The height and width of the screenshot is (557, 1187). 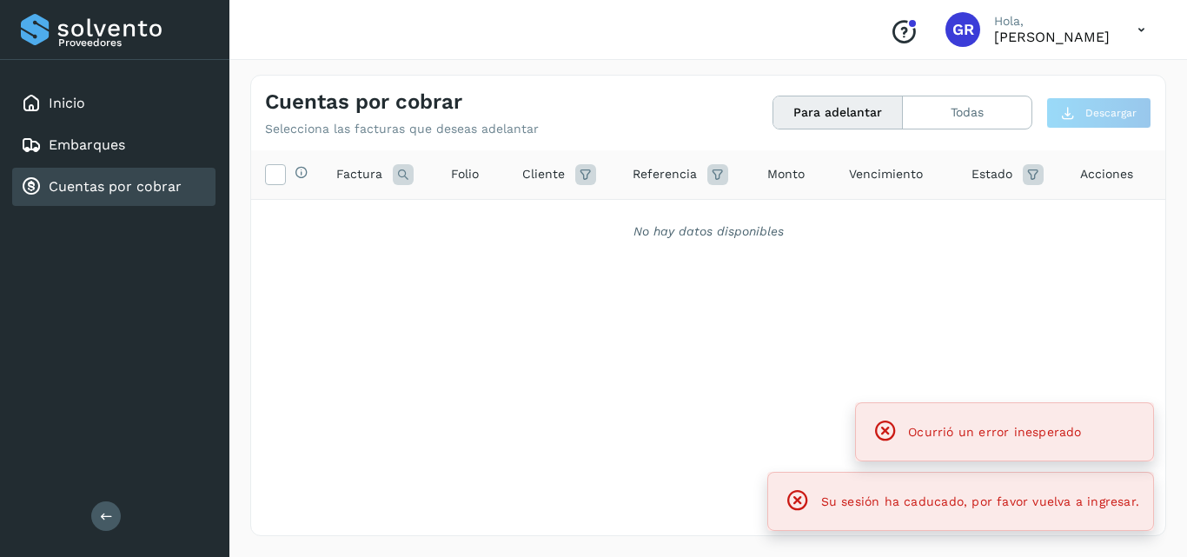 I want to click on span: Estado, so click(x=991, y=174).